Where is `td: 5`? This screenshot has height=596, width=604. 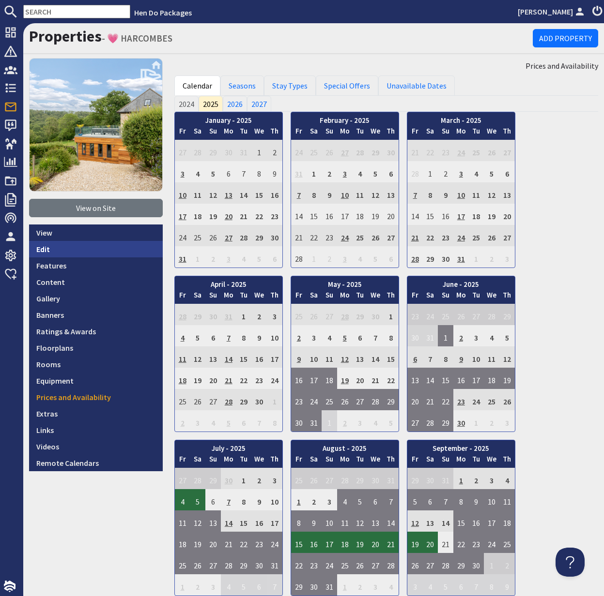 td: 5 is located at coordinates (507, 336).